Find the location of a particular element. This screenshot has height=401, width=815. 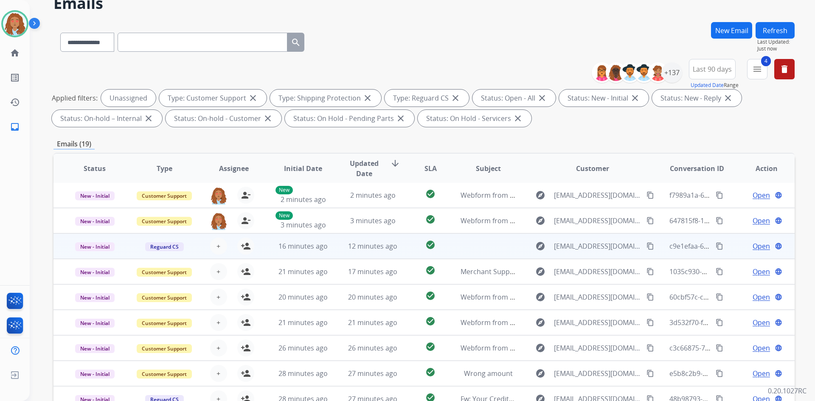

span: Status is located at coordinates (95, 169).